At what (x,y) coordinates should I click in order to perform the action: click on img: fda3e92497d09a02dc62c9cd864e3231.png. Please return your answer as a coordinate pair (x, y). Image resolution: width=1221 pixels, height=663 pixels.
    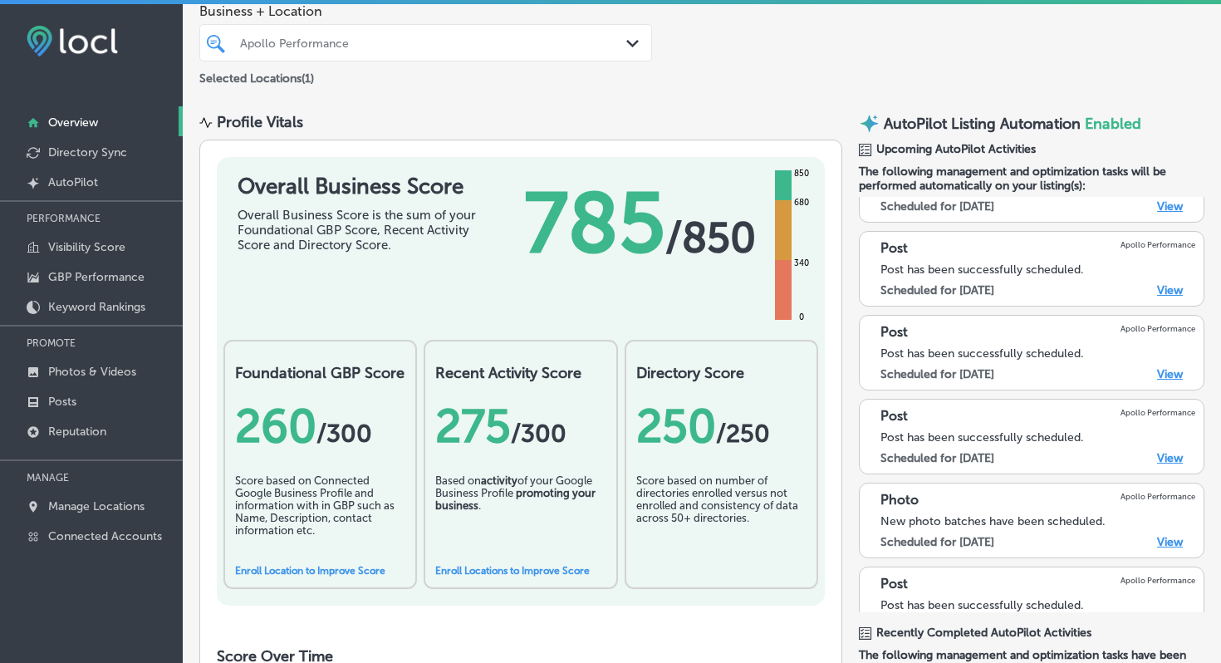
    Looking at the image, I should click on (72, 41).